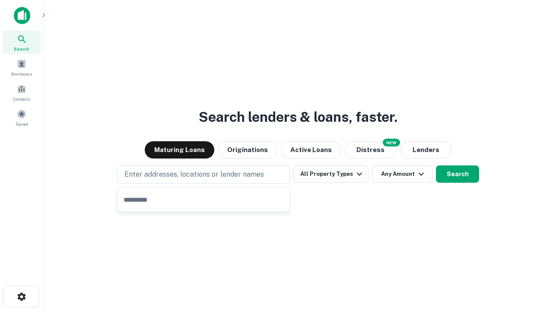  What do you see at coordinates (458, 174) in the screenshot?
I see `button: Search` at bounding box center [458, 174].